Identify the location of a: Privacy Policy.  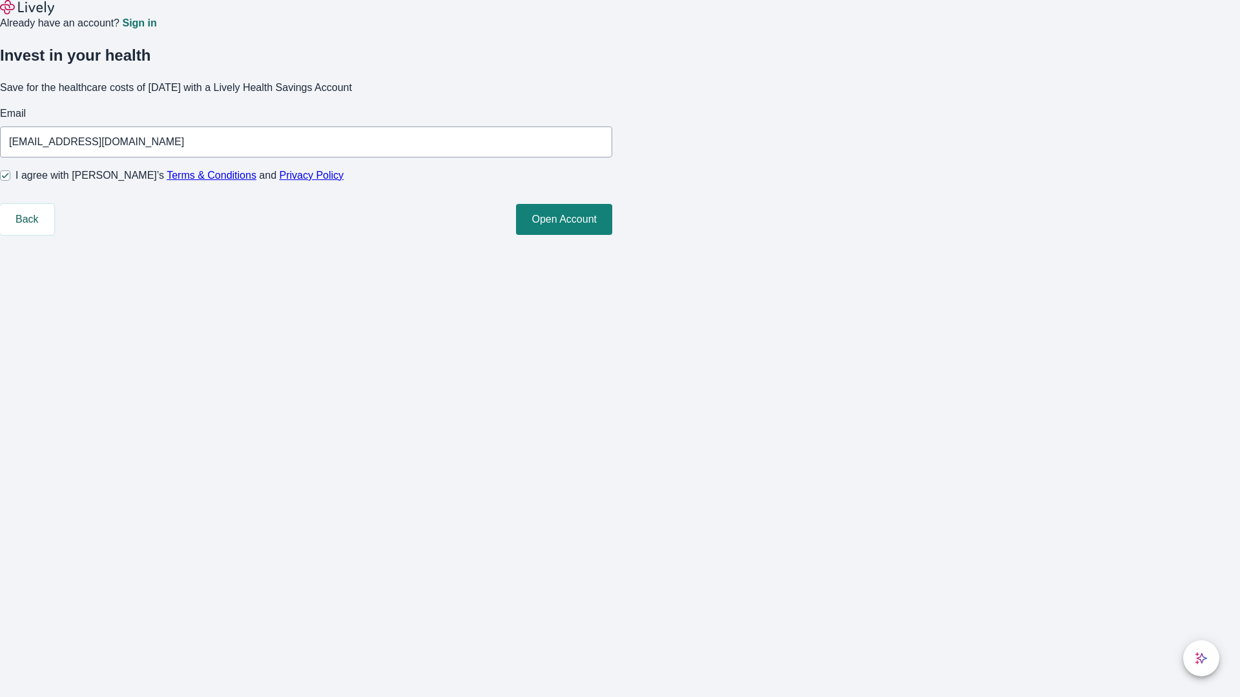
(312, 175).